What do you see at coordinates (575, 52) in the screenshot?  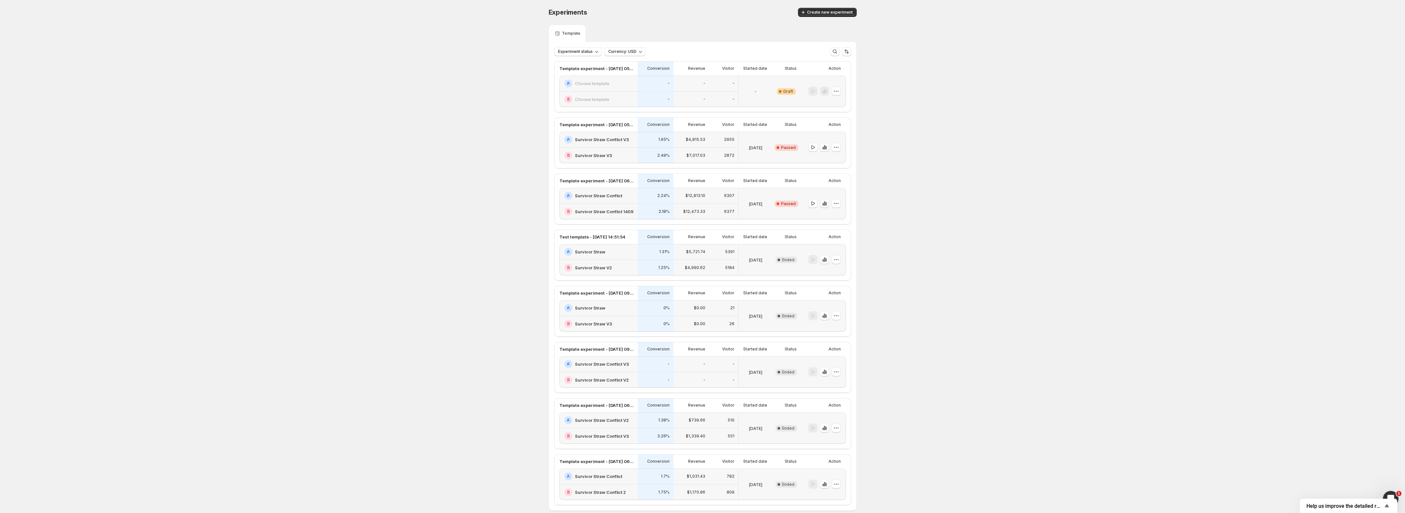 I see `span: Experiment status` at bounding box center [575, 52].